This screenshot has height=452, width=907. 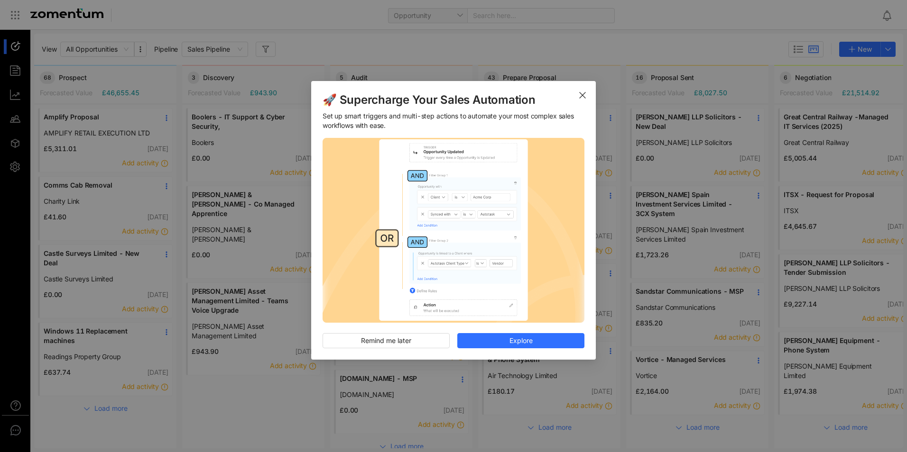 I want to click on span: 🚀 Supercharge Your Sales Automation, so click(x=453, y=100).